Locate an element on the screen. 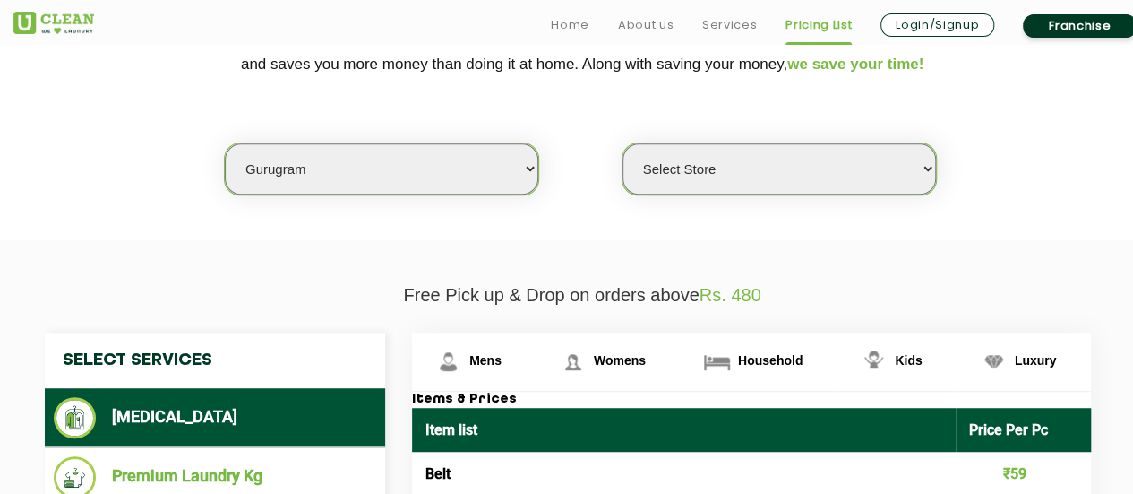 This screenshot has width=1133, height=494. img: Dry Cleaning is located at coordinates (74, 417).